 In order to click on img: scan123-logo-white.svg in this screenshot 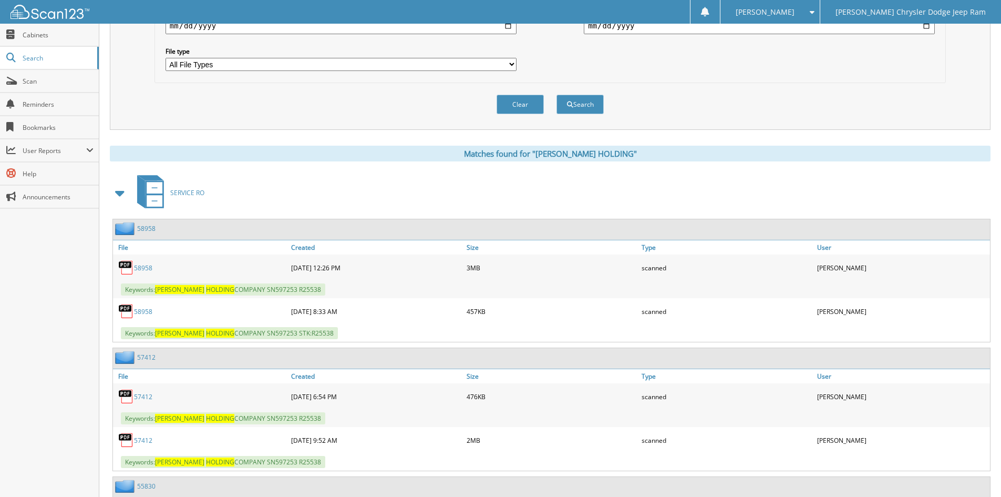, I will do `click(50, 12)`.